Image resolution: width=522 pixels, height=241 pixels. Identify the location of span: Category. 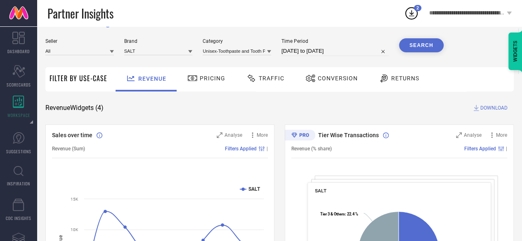
(237, 41).